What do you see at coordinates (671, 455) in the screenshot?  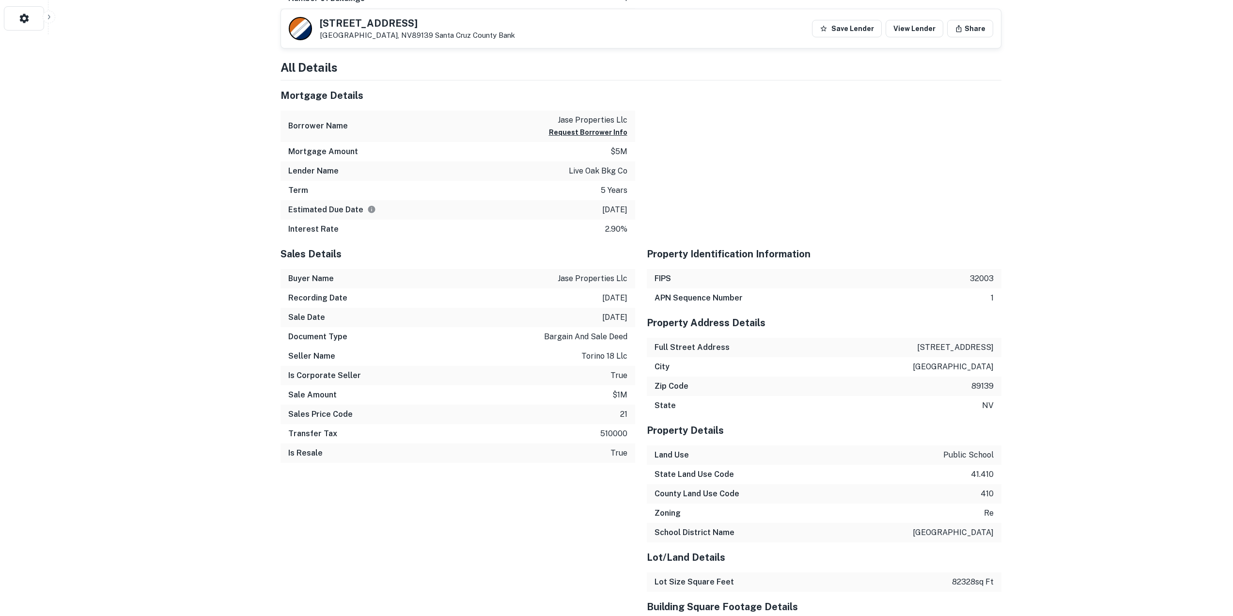 I see `h6: Land Use` at bounding box center [671, 455].